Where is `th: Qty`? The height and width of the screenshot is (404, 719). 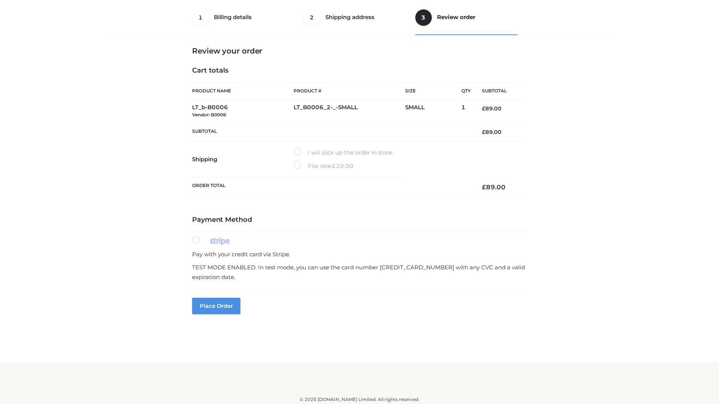 th: Qty is located at coordinates (466, 91).